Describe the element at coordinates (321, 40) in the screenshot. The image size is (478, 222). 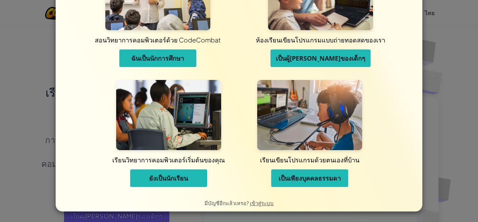
I see `font: ห้องเรียนเขียนโปรแกรมแบบถ่ายทอดสดของเรา` at that location.